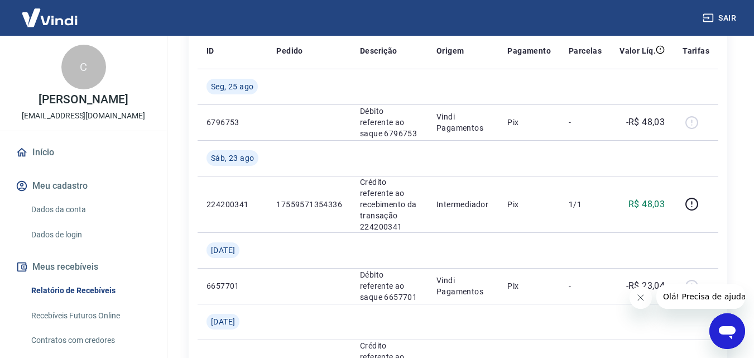 This screenshot has width=754, height=358. I want to click on a: Dados da conta, so click(90, 209).